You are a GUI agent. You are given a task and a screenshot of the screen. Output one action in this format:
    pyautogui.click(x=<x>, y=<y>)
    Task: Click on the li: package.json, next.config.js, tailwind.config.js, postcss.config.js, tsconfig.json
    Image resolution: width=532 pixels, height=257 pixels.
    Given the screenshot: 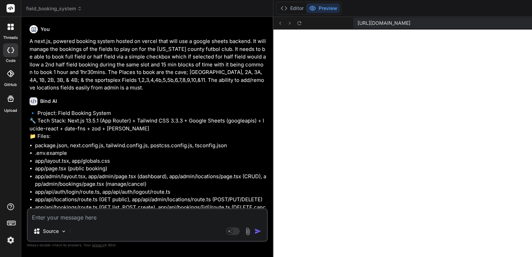 What is the action you would take?
    pyautogui.click(x=151, y=145)
    